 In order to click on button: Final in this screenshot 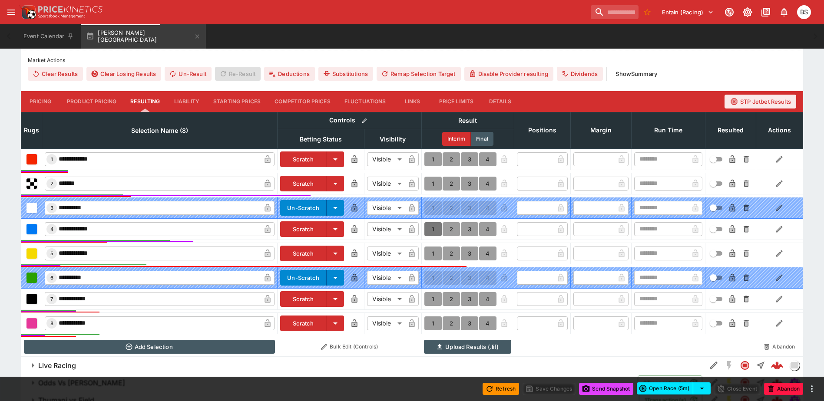, I will do `click(482, 139)`.